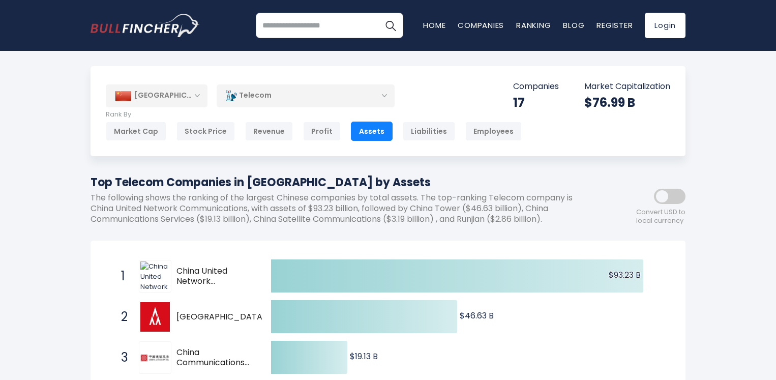 The image size is (776, 380). Describe the element at coordinates (145, 25) in the screenshot. I see `img: bullfincher logo` at that location.